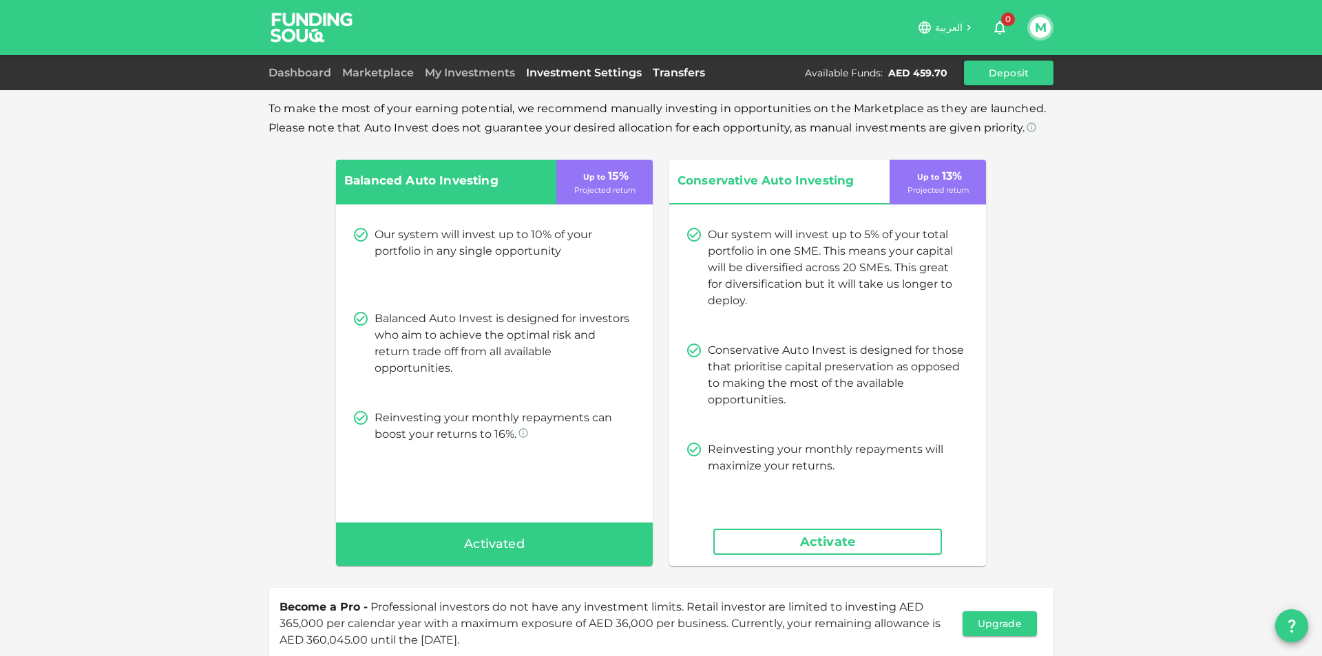 The height and width of the screenshot is (656, 1322). I want to click on p: Conservative Auto Invest is designed for those that prioritise capital preservation as opposed to..., so click(836, 375).